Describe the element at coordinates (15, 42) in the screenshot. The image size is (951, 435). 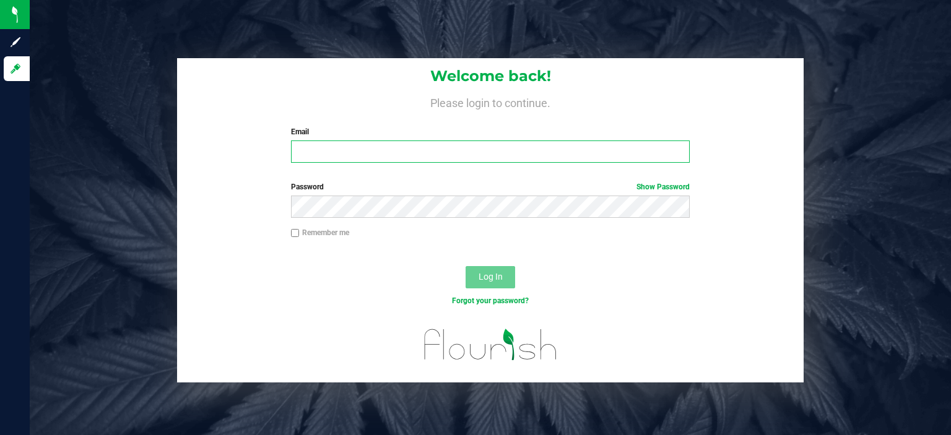
I see `inline-svg: Sign up` at that location.